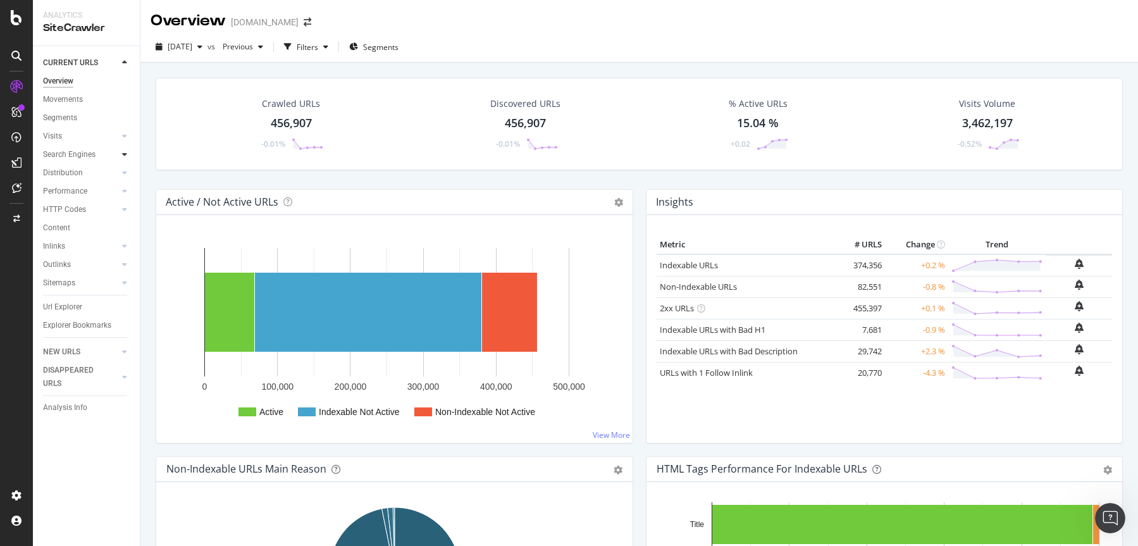 The width and height of the screenshot is (1138, 546). I want to click on text: Non-Indexable Not Active, so click(485, 412).